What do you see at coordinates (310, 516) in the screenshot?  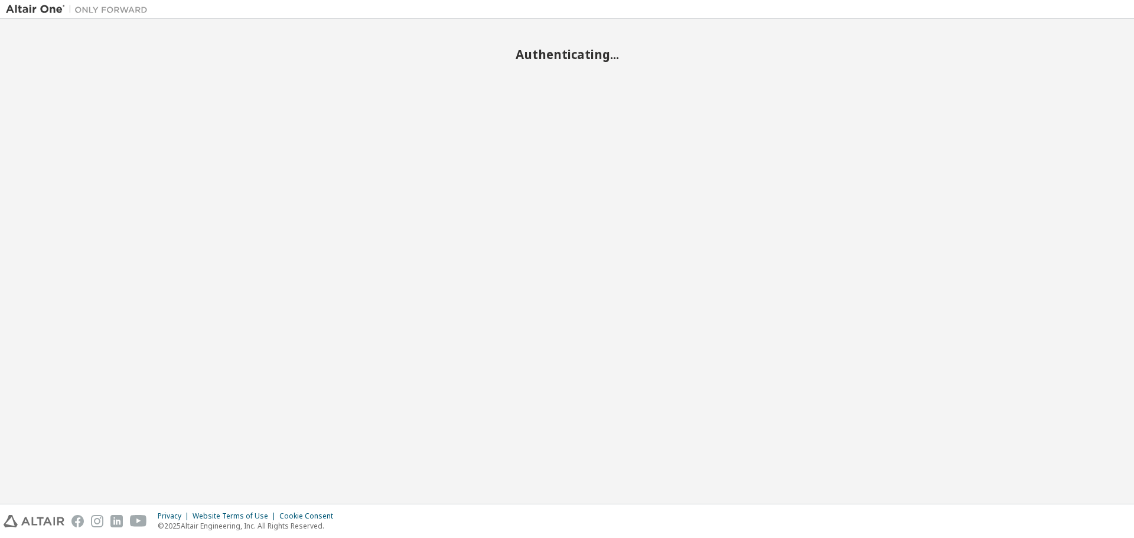 I see `div: Cookie Consent` at bounding box center [310, 516].